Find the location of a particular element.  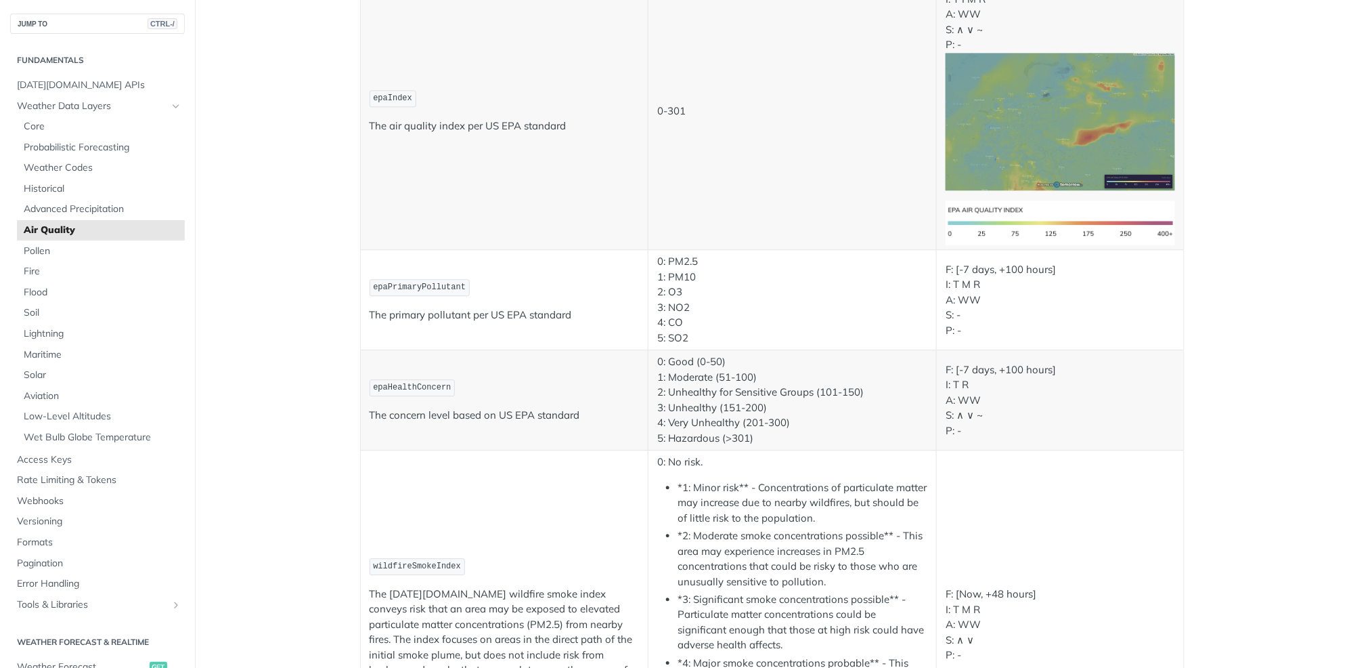

a: Advanced Precipitation is located at coordinates (101, 209).